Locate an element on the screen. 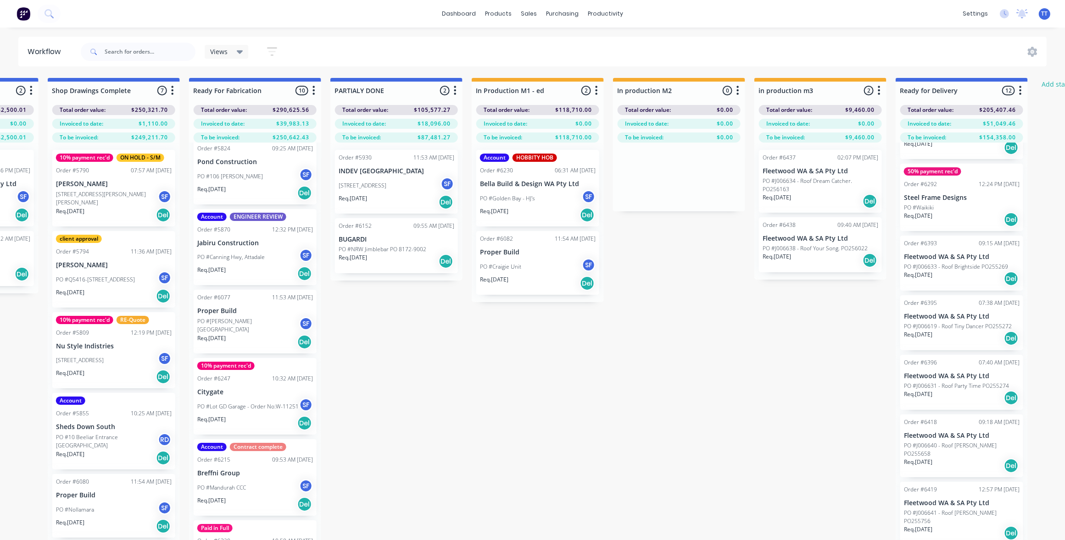 The image size is (1065, 540). span: $250,642.43 is located at coordinates (291, 138).